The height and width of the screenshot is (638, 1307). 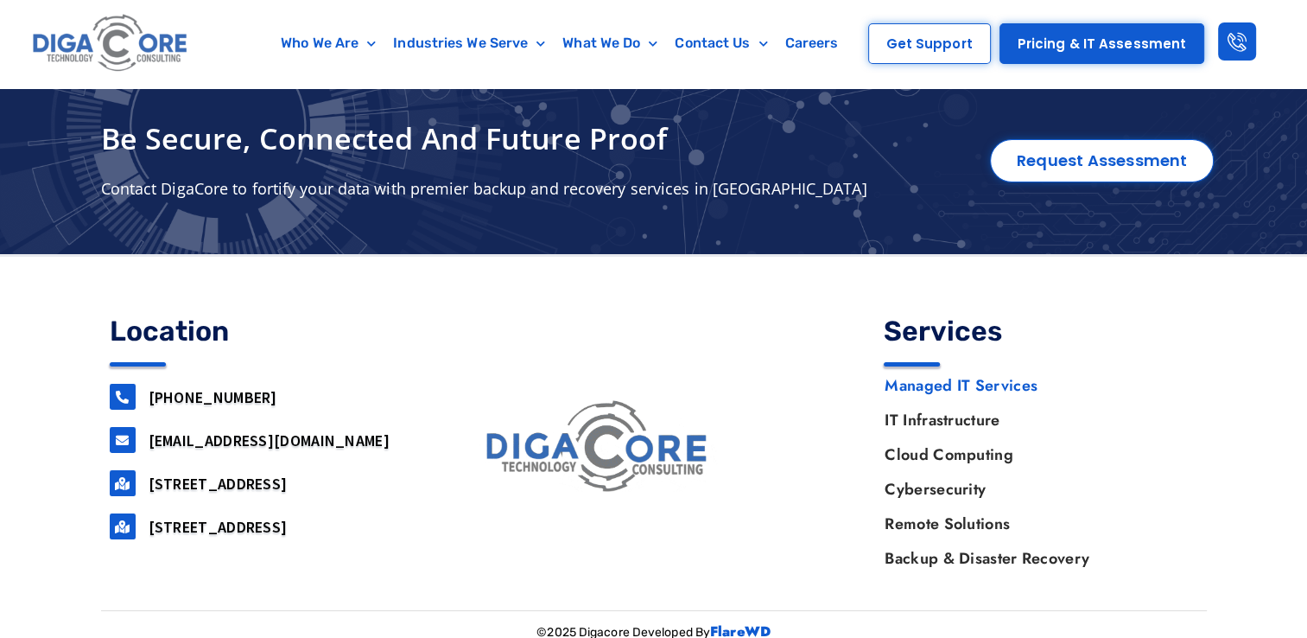 I want to click on a: support@digacore.com, so click(x=123, y=440).